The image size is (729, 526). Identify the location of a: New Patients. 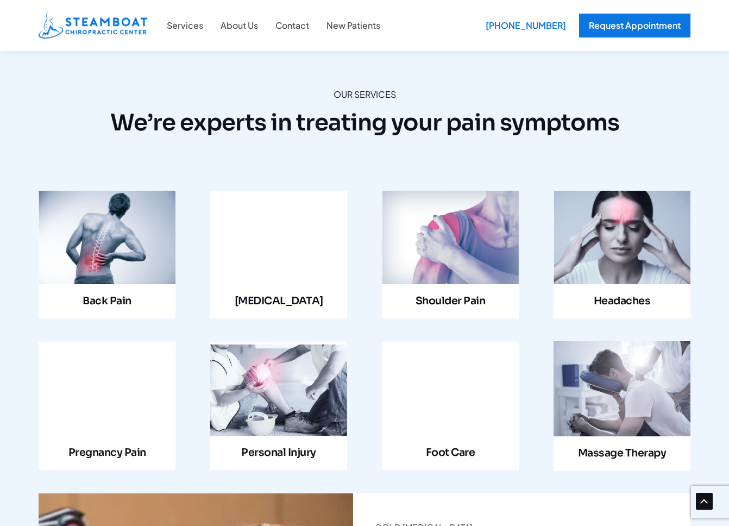
(353, 26).